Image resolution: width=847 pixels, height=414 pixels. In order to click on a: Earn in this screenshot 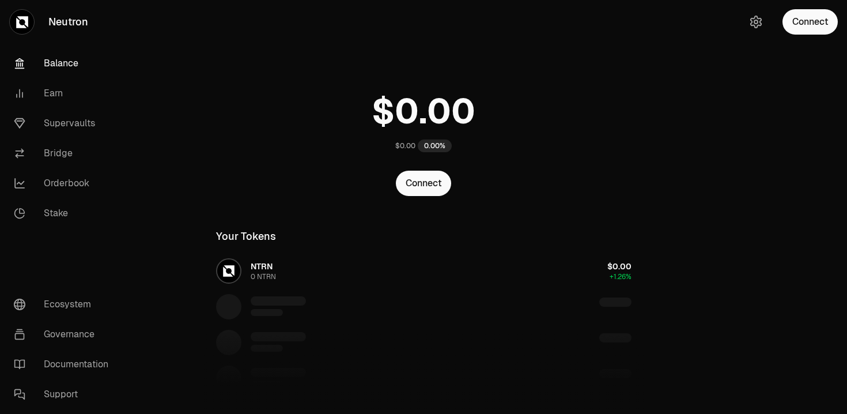, I will do `click(65, 93)`.